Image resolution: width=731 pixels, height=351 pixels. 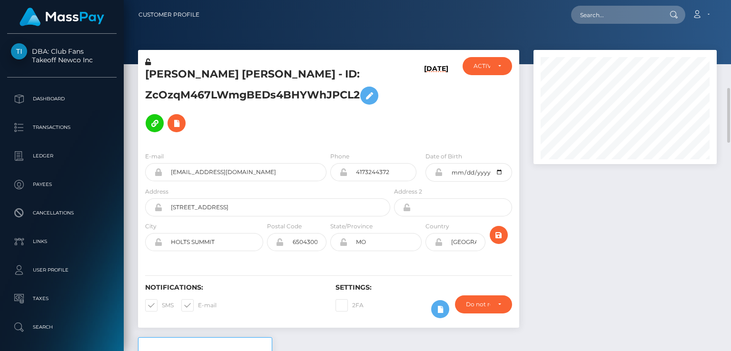 I want to click on label: City, so click(x=151, y=226).